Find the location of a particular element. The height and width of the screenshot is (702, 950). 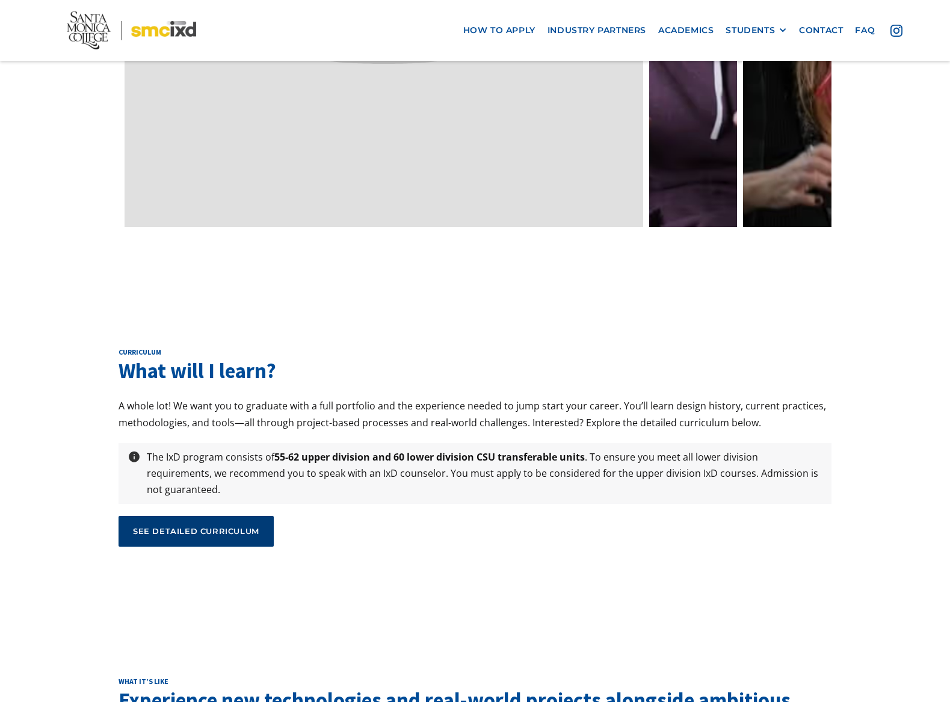

h3: What will I learn? is located at coordinates (475, 371).